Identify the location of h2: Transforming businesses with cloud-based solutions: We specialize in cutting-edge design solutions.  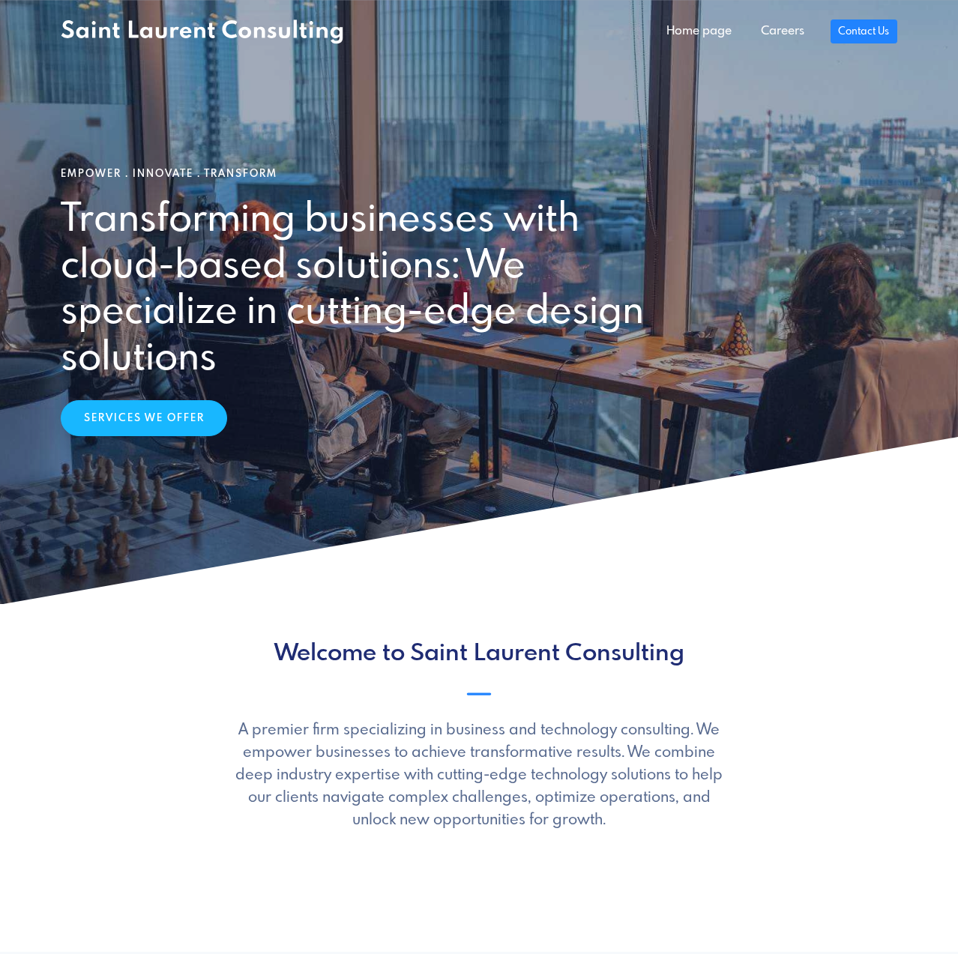
(374, 290).